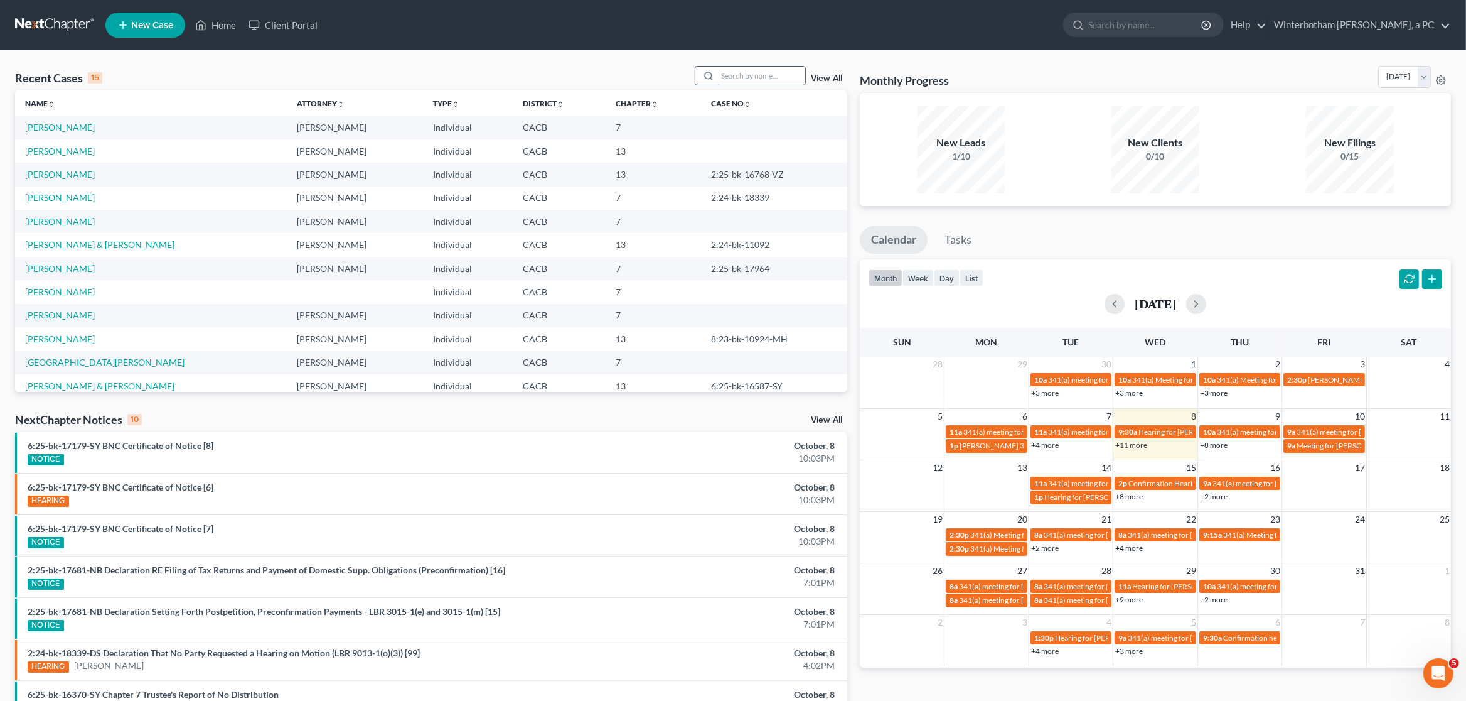 The image size is (1466, 701). What do you see at coordinates (1129, 599) in the screenshot?
I see `a: +9 more` at bounding box center [1129, 599].